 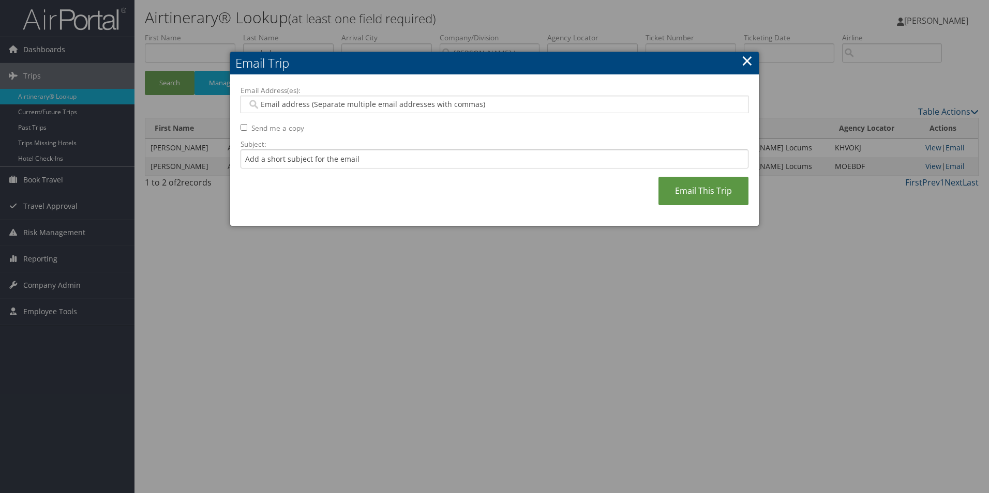 What do you see at coordinates (495, 63) in the screenshot?
I see `h2: Email Trip` at bounding box center [495, 63].